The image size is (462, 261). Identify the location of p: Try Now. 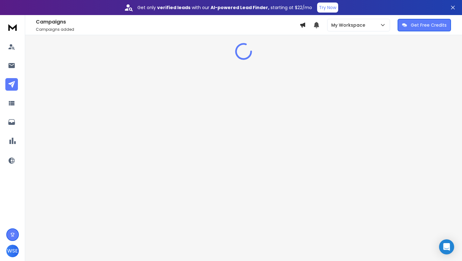
(327, 8).